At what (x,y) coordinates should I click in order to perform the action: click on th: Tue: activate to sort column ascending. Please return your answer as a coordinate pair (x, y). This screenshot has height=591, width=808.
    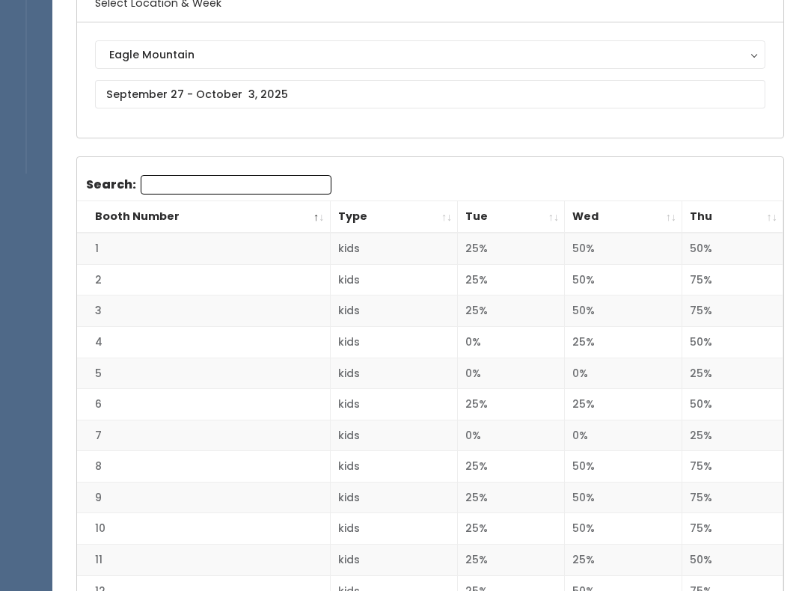
    Looking at the image, I should click on (511, 217).